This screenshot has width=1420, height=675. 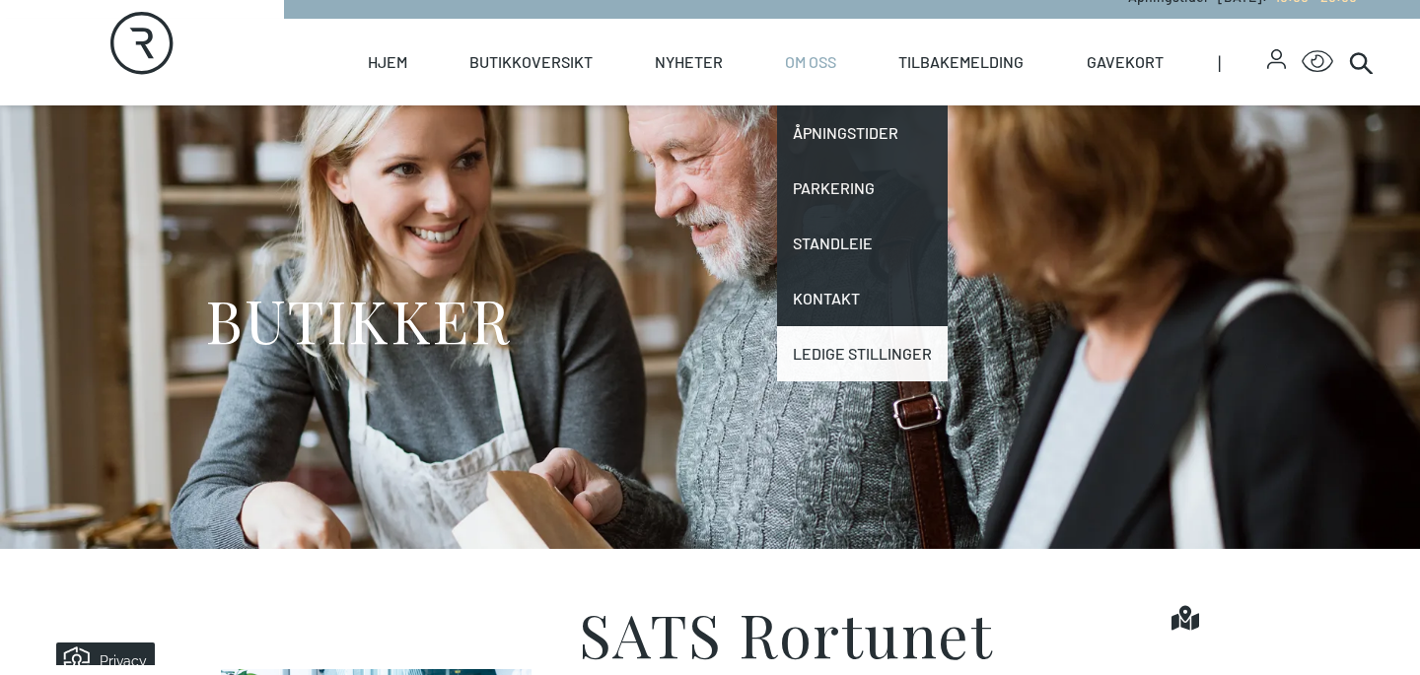 I want to click on a: Tilbakemelding, so click(x=960, y=62).